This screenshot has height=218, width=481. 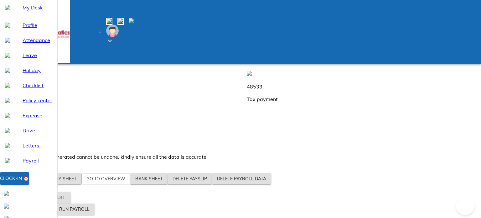 What do you see at coordinates (242, 179) in the screenshot?
I see `span: Delete payroll data` at bounding box center [242, 179].